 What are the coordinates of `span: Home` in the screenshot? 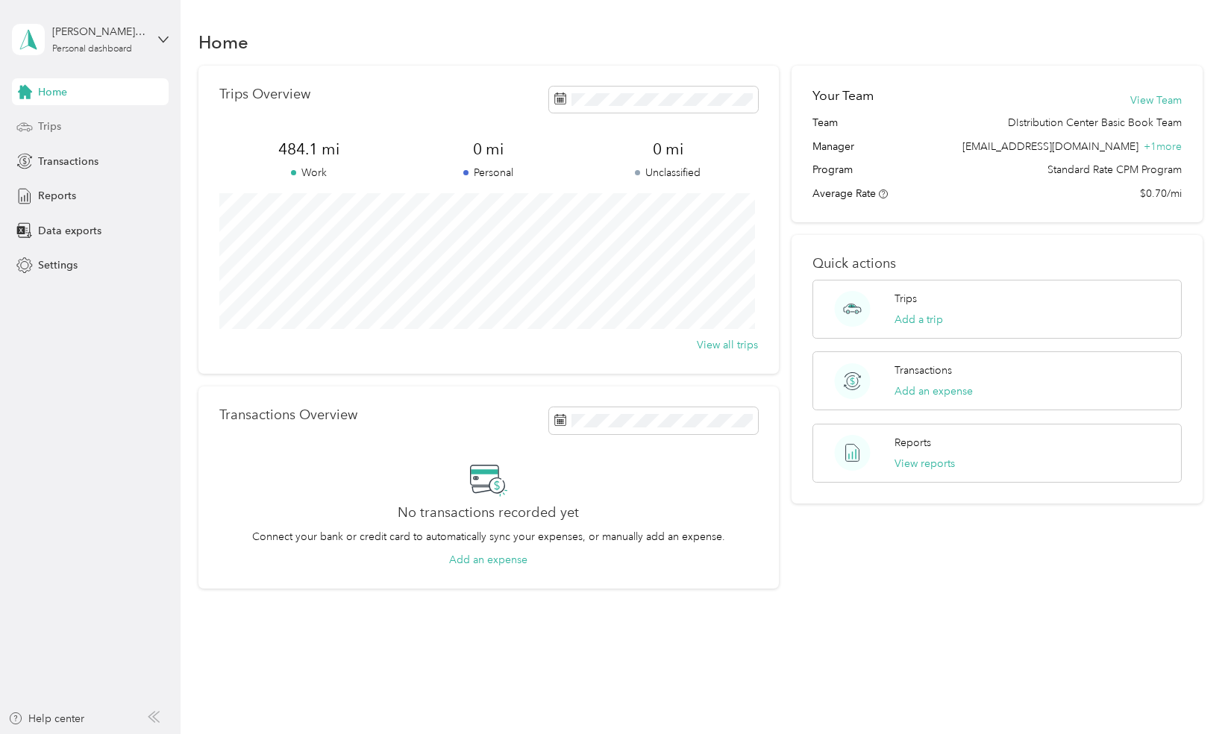 It's located at (52, 92).